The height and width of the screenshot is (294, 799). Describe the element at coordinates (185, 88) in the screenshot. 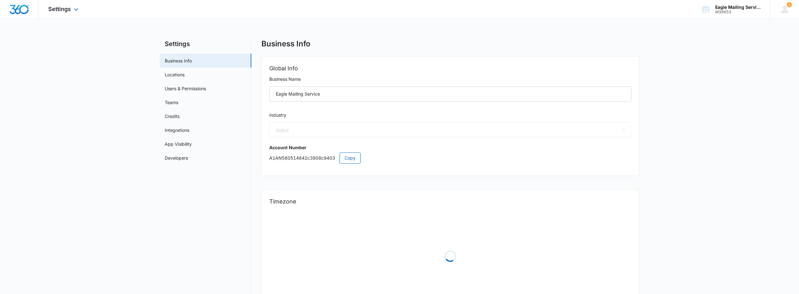

I see `a: Users & Permissions` at that location.